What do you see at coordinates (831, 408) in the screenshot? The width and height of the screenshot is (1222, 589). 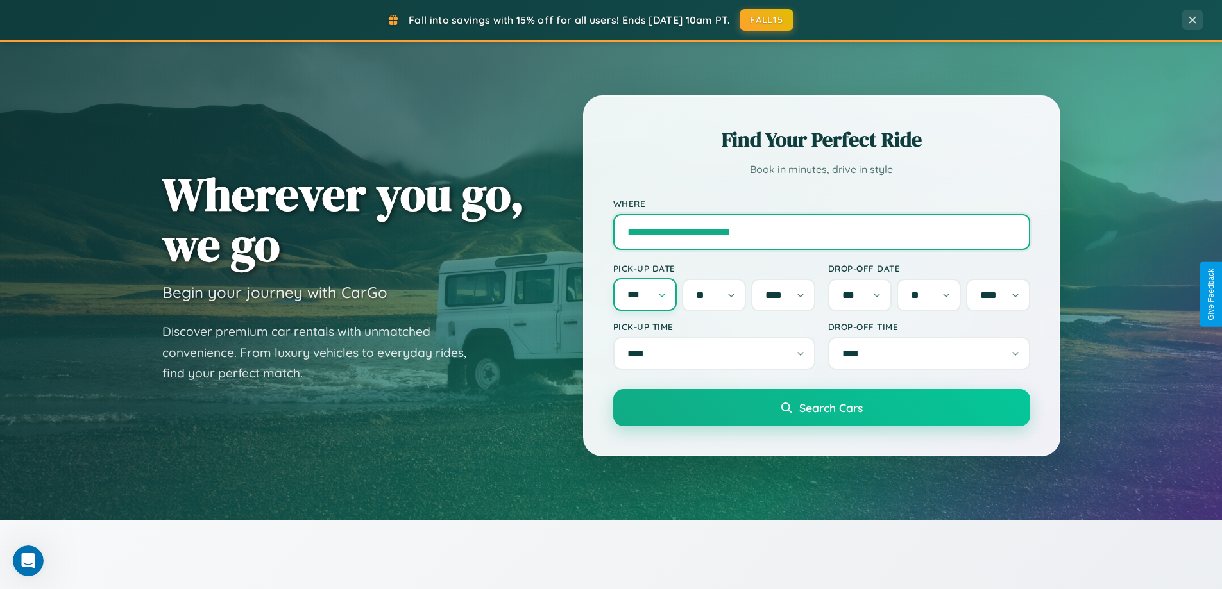 I see `span: Search Cars` at bounding box center [831, 408].